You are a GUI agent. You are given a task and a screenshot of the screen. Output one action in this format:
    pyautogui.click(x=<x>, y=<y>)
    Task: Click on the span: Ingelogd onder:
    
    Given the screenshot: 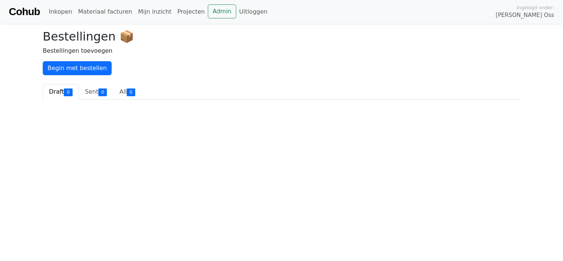 What is the action you would take?
    pyautogui.click(x=535, y=7)
    